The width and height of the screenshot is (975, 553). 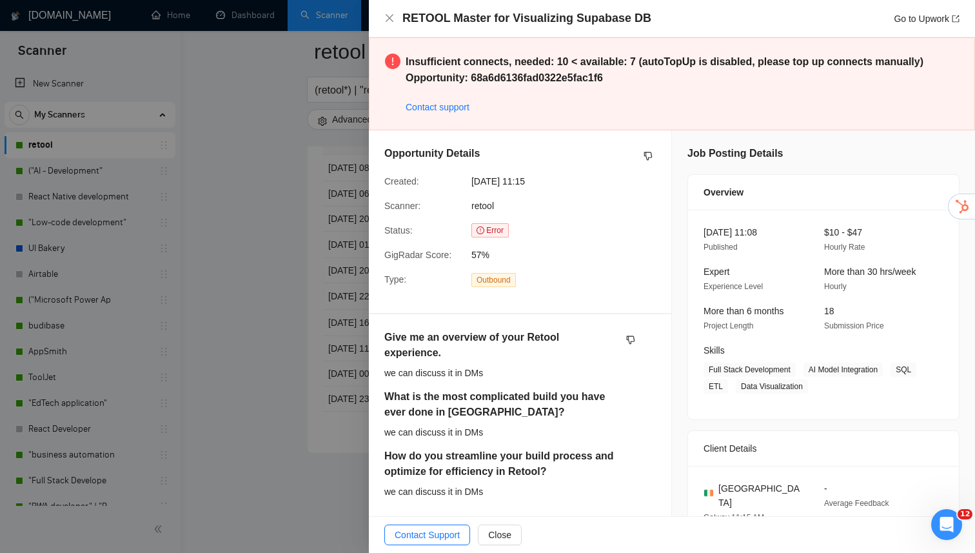 What do you see at coordinates (854, 326) in the screenshot?
I see `span: Submission Price` at bounding box center [854, 326].